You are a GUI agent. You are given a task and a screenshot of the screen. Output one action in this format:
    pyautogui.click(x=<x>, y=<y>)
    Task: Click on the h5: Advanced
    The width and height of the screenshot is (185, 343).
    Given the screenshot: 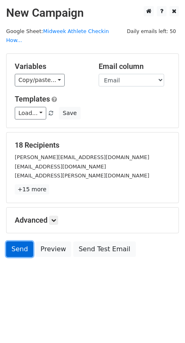 What is the action you would take?
    pyautogui.click(x=92, y=220)
    